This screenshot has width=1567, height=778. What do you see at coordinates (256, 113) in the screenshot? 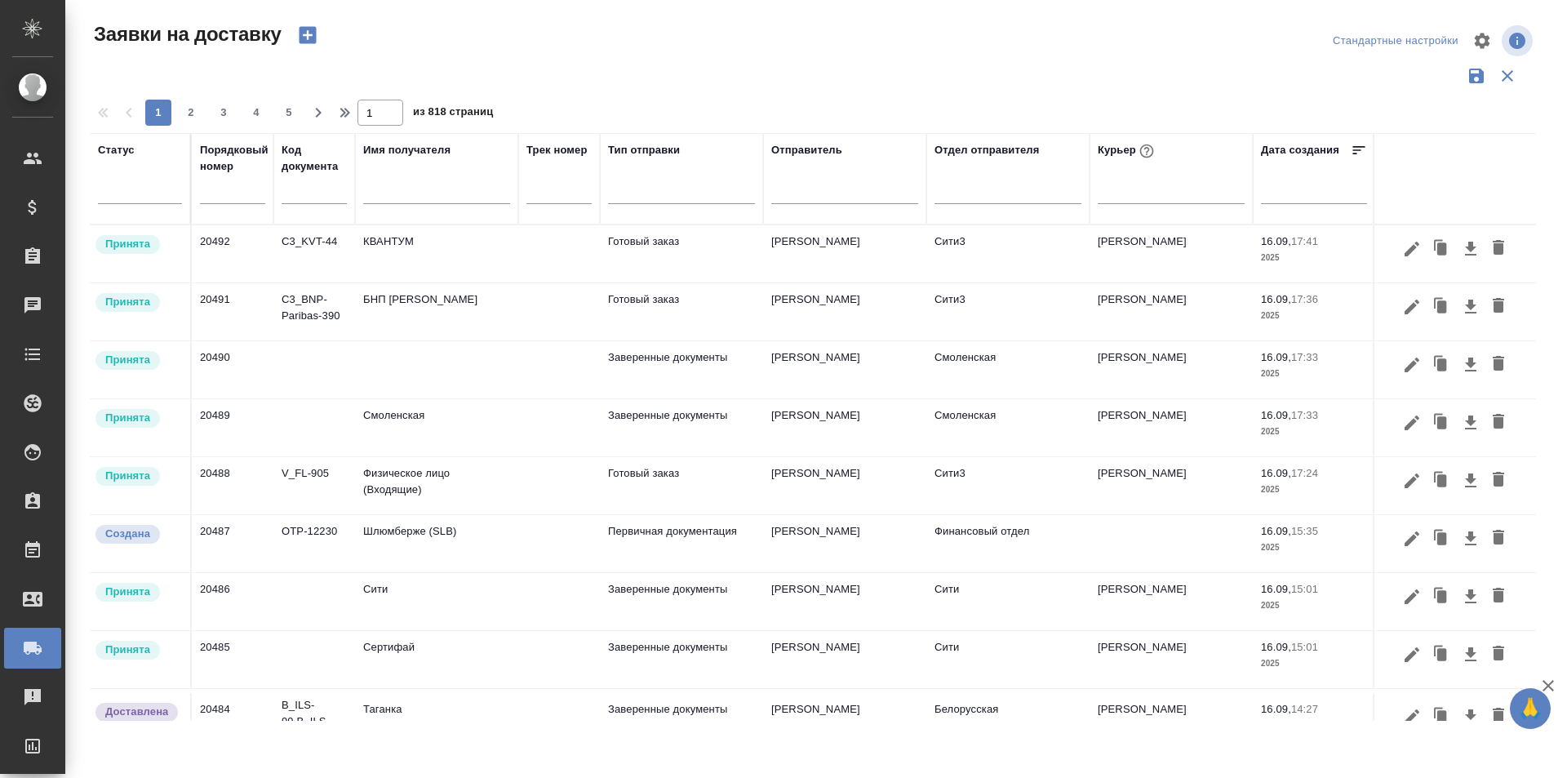
I see `span: 4` at bounding box center [256, 113].